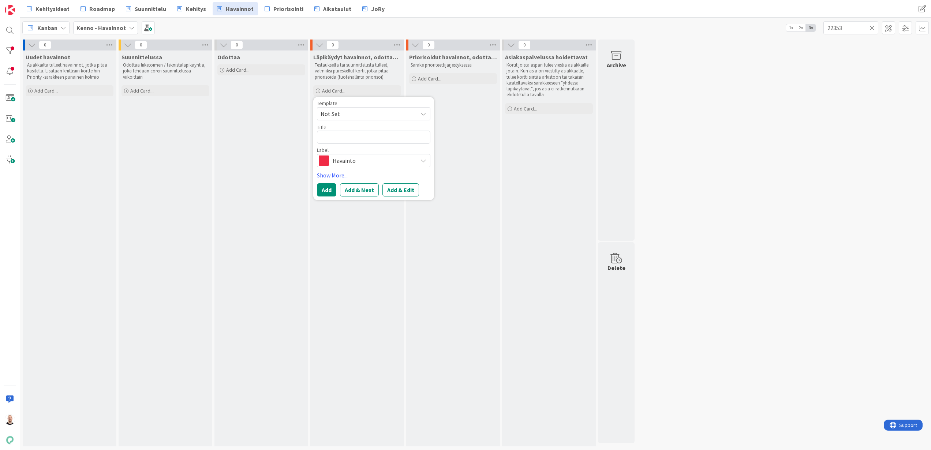 Image resolution: width=931 pixels, height=450 pixels. I want to click on a: Aikataulut, so click(333, 9).